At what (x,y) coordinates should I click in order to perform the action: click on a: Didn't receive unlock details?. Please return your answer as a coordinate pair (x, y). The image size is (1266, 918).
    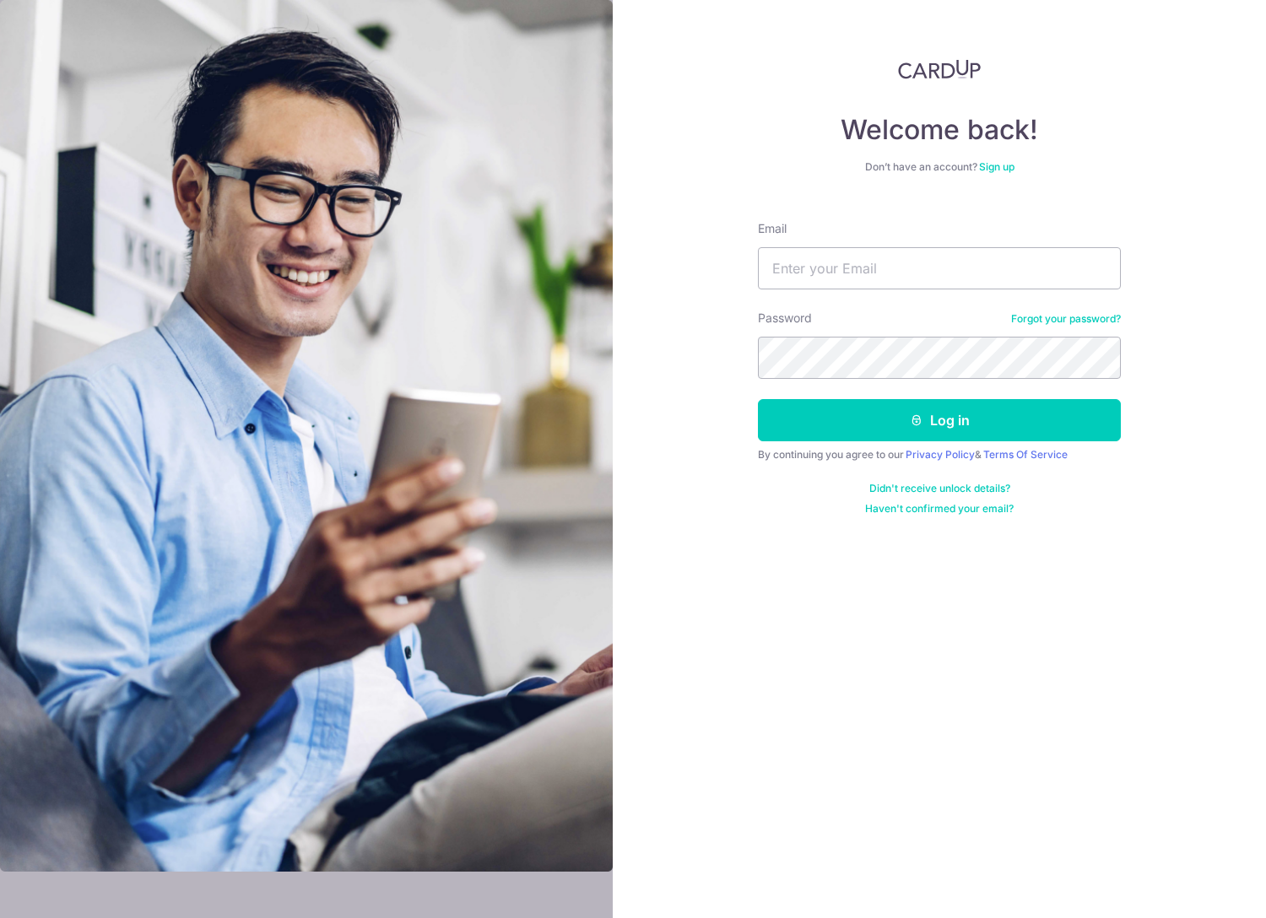
    Looking at the image, I should click on (939, 489).